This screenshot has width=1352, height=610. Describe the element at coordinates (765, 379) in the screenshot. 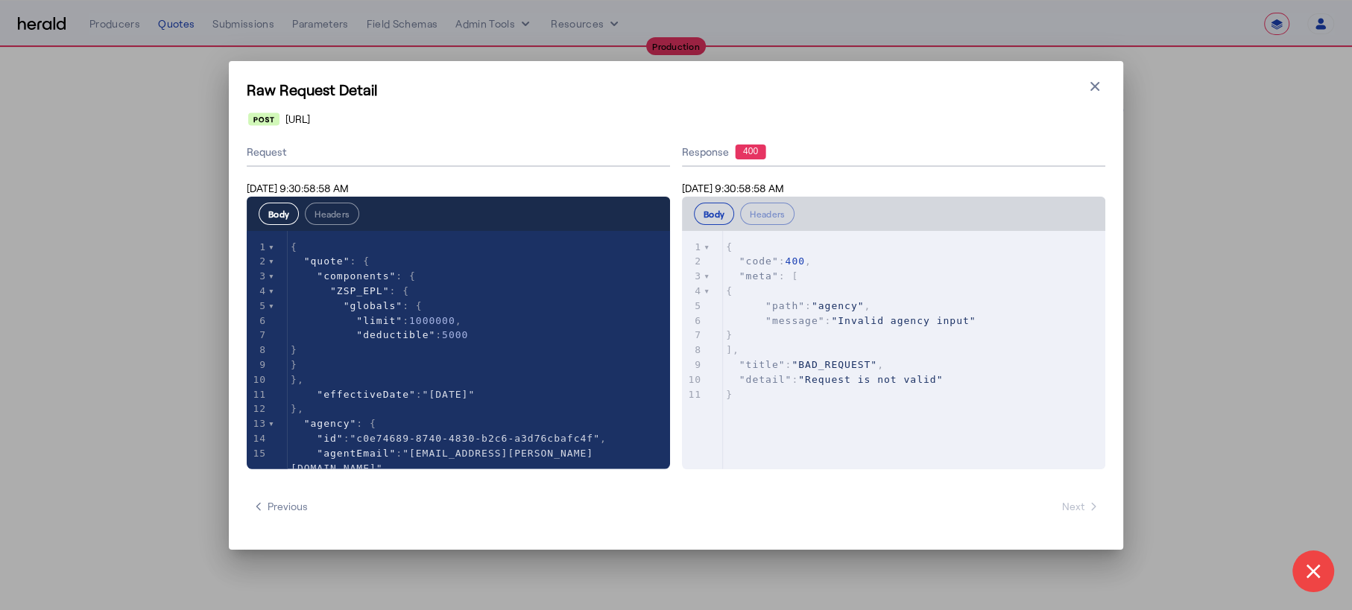

I see `span: "detail"` at that location.